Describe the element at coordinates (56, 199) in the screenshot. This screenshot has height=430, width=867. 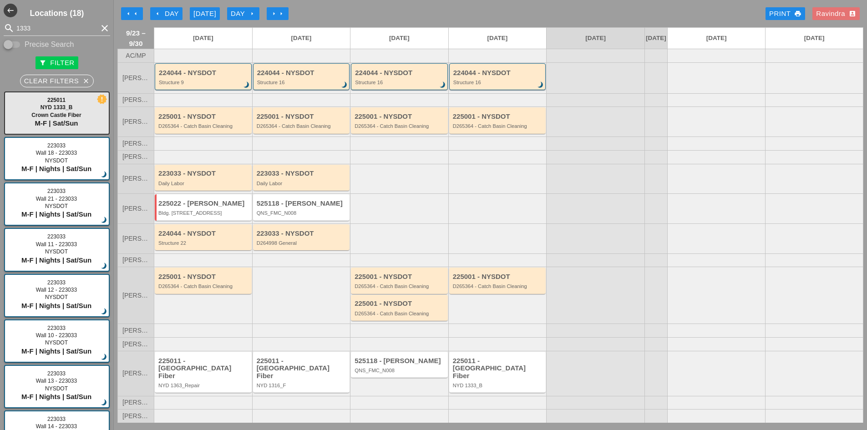
I see `span: Wall 21 - 223033` at that location.